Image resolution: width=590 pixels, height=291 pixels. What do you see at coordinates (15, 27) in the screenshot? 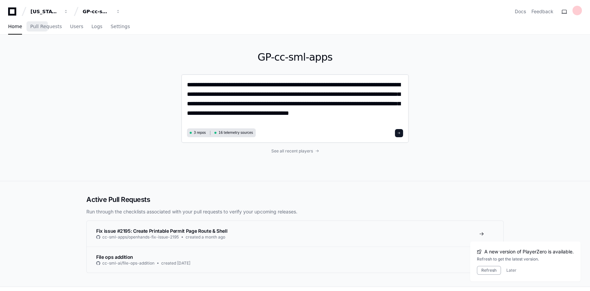
I see `a: Home` at bounding box center [15, 27].